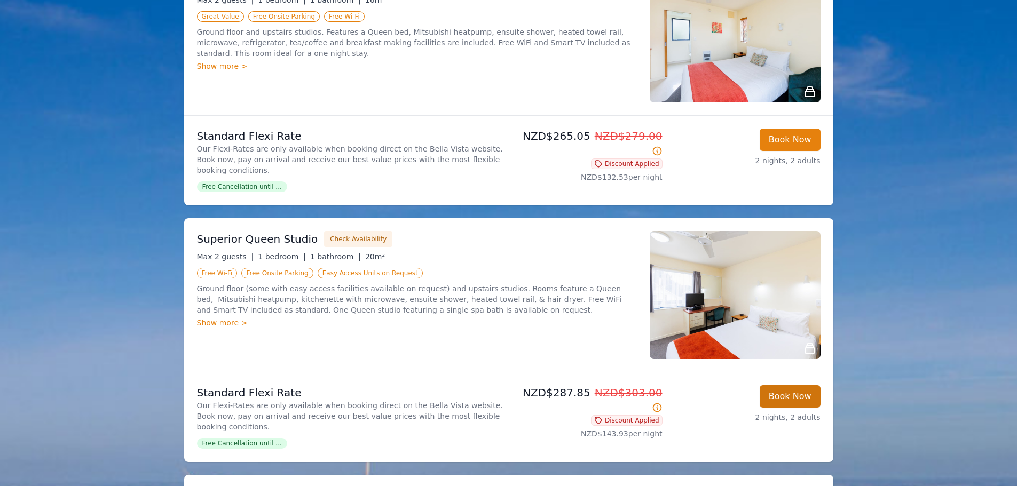 The height and width of the screenshot is (486, 1017). What do you see at coordinates (221, 17) in the screenshot?
I see `span: Great Value` at bounding box center [221, 17].